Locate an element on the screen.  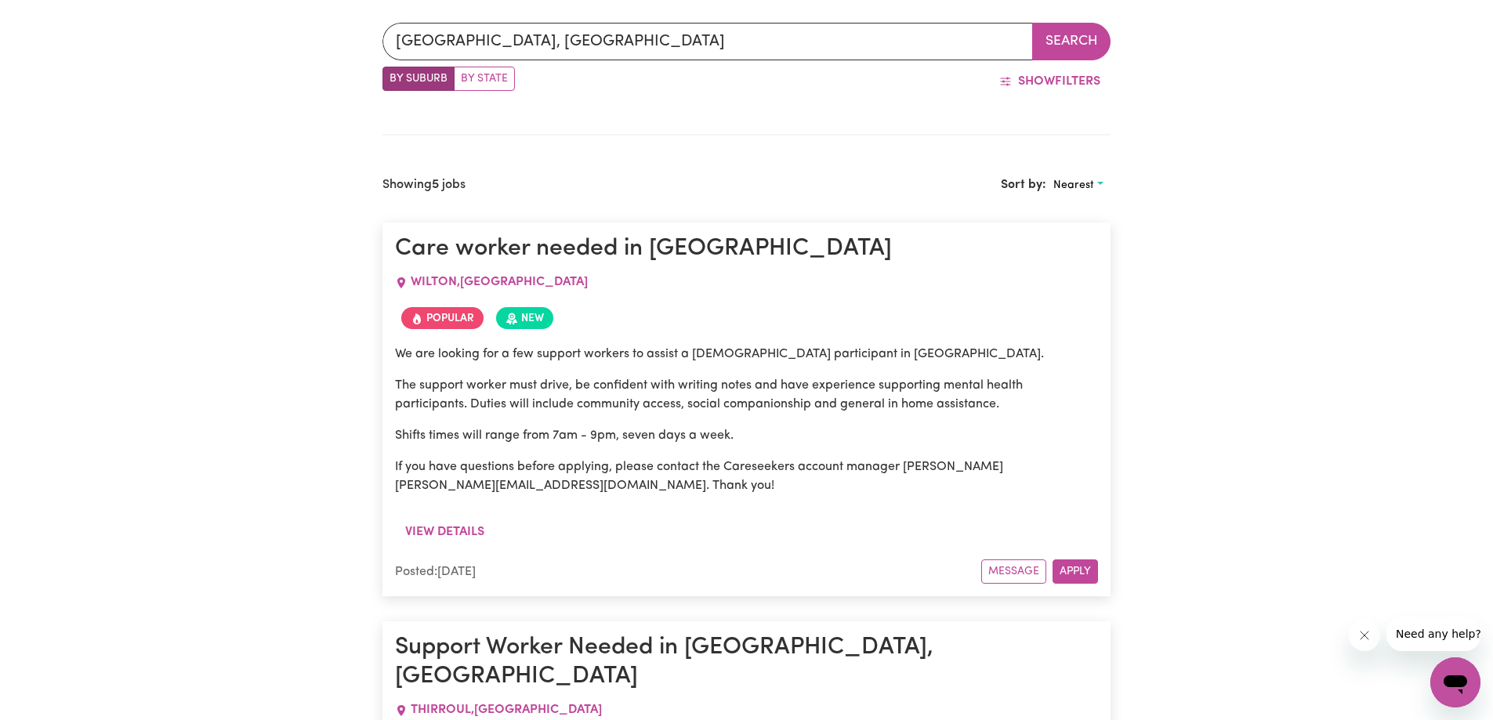
input: Enter a suburb or postcode is located at coordinates (708, 42).